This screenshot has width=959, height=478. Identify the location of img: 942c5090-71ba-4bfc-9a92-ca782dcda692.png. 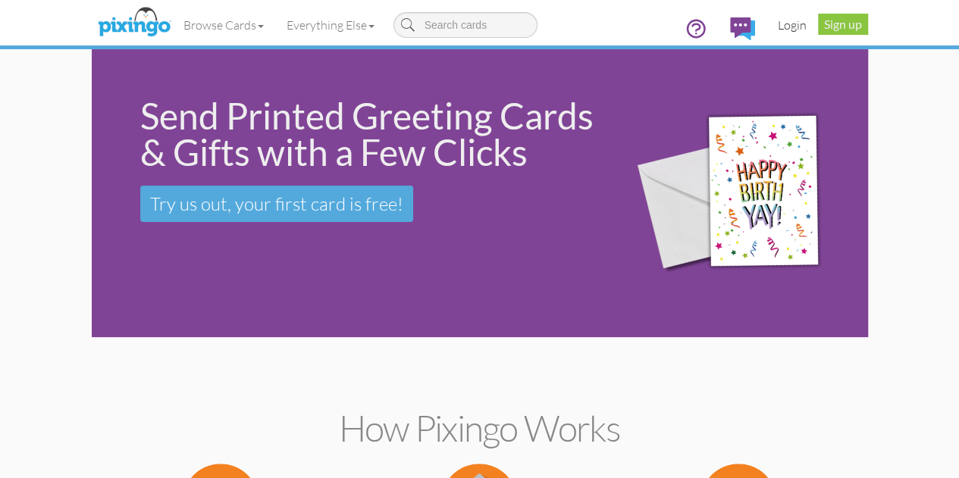
(741, 193).